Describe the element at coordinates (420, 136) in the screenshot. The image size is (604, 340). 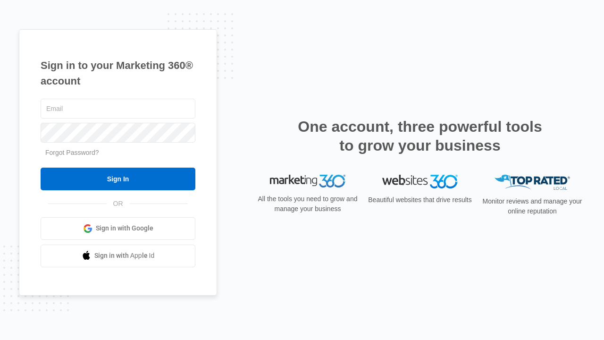
I see `h2: One account, three powerful tools to grow your business` at that location.